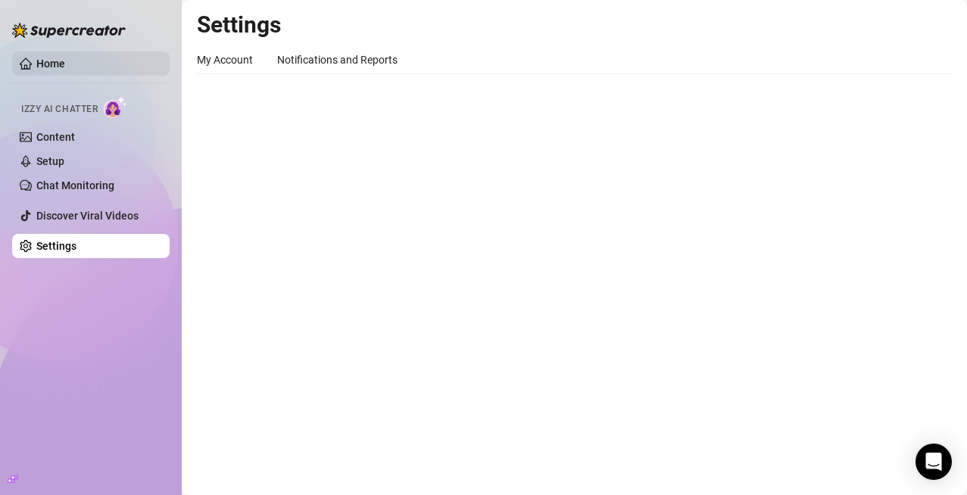 The height and width of the screenshot is (495, 967). Describe the element at coordinates (50, 161) in the screenshot. I see `a: Setup` at that location.